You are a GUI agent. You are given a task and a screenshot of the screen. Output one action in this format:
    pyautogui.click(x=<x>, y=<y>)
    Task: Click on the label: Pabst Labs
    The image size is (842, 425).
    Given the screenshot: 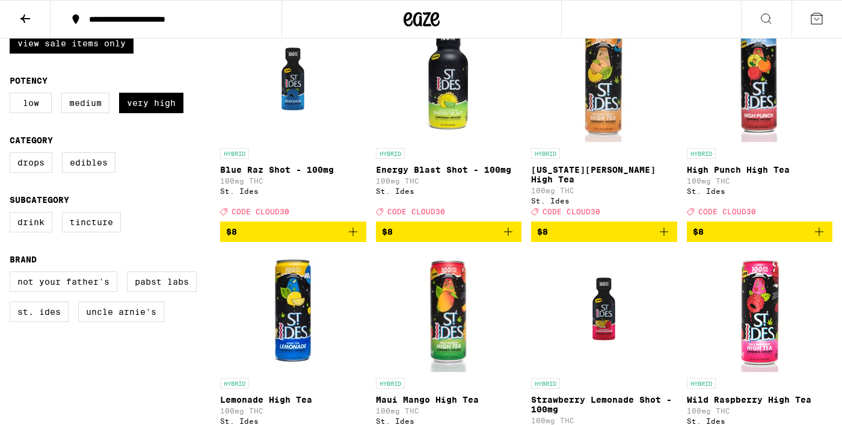 What is the action you would take?
    pyautogui.click(x=162, y=281)
    